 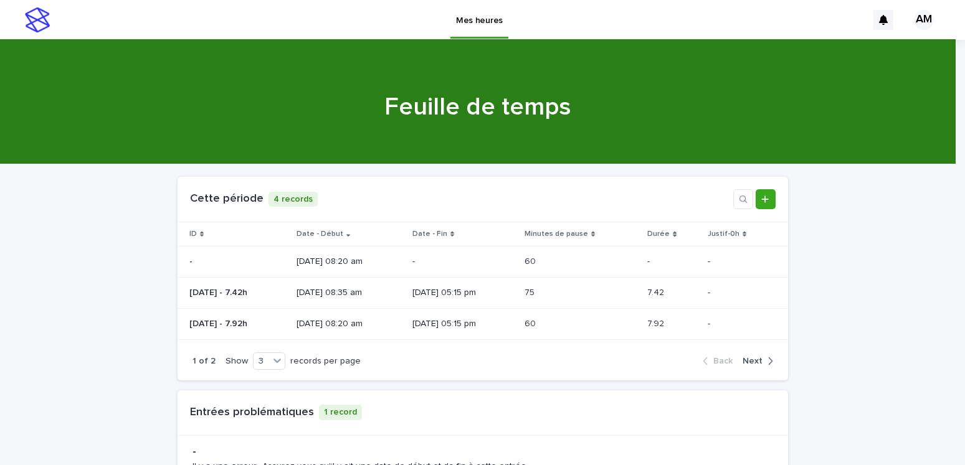 What do you see at coordinates (720, 361) in the screenshot?
I see `button: Back` at bounding box center [720, 361].